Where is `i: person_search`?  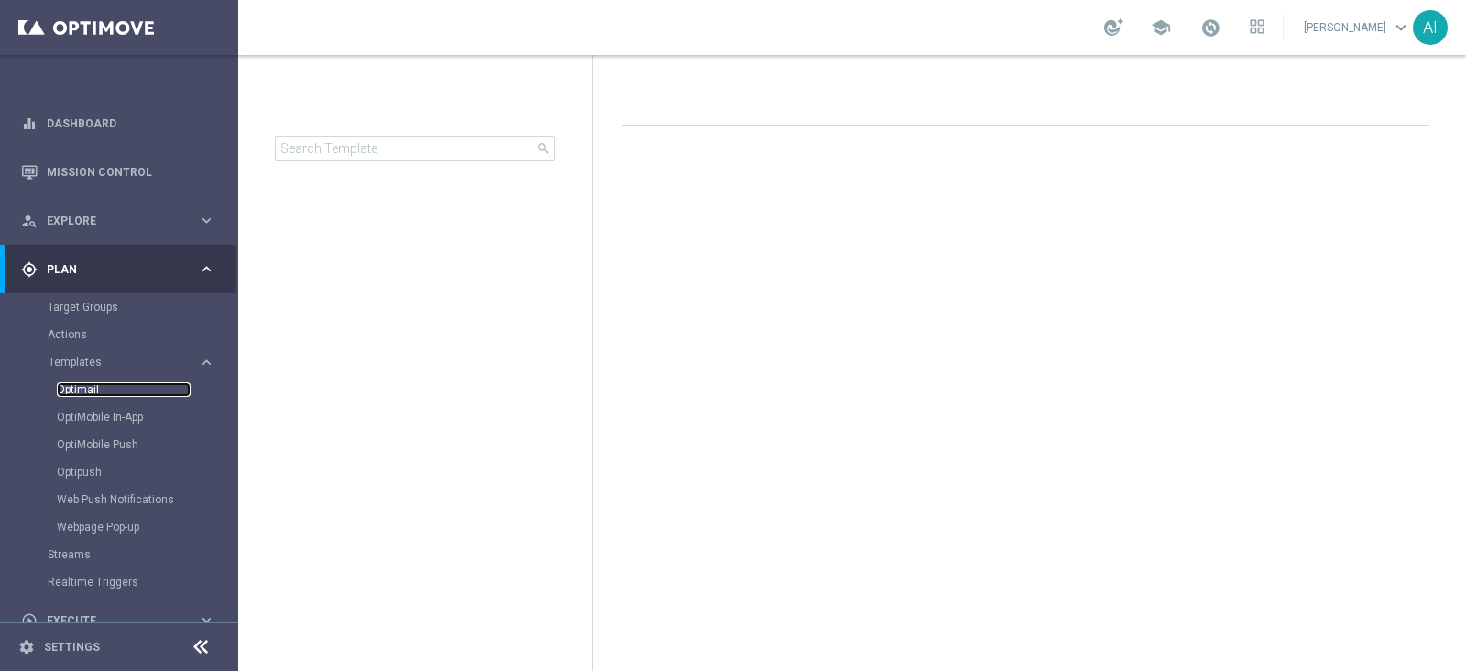
i: person_search is located at coordinates (29, 221).